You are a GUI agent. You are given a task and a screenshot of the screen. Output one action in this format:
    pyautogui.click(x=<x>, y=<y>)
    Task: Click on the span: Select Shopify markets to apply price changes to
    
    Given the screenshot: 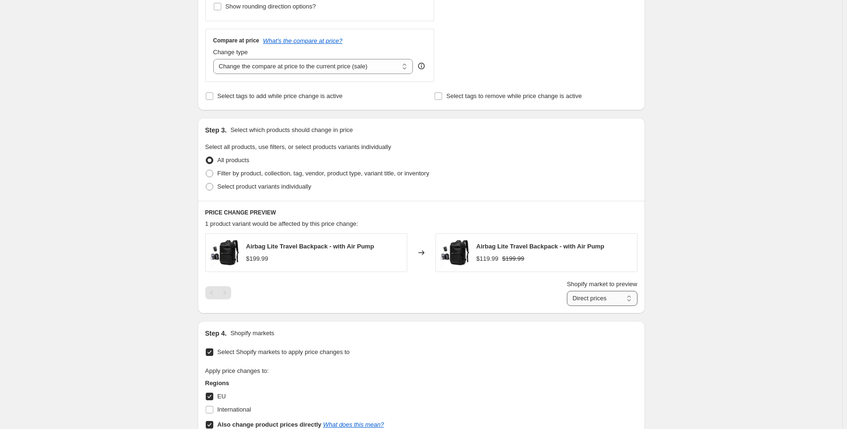 What is the action you would take?
    pyautogui.click(x=284, y=351)
    